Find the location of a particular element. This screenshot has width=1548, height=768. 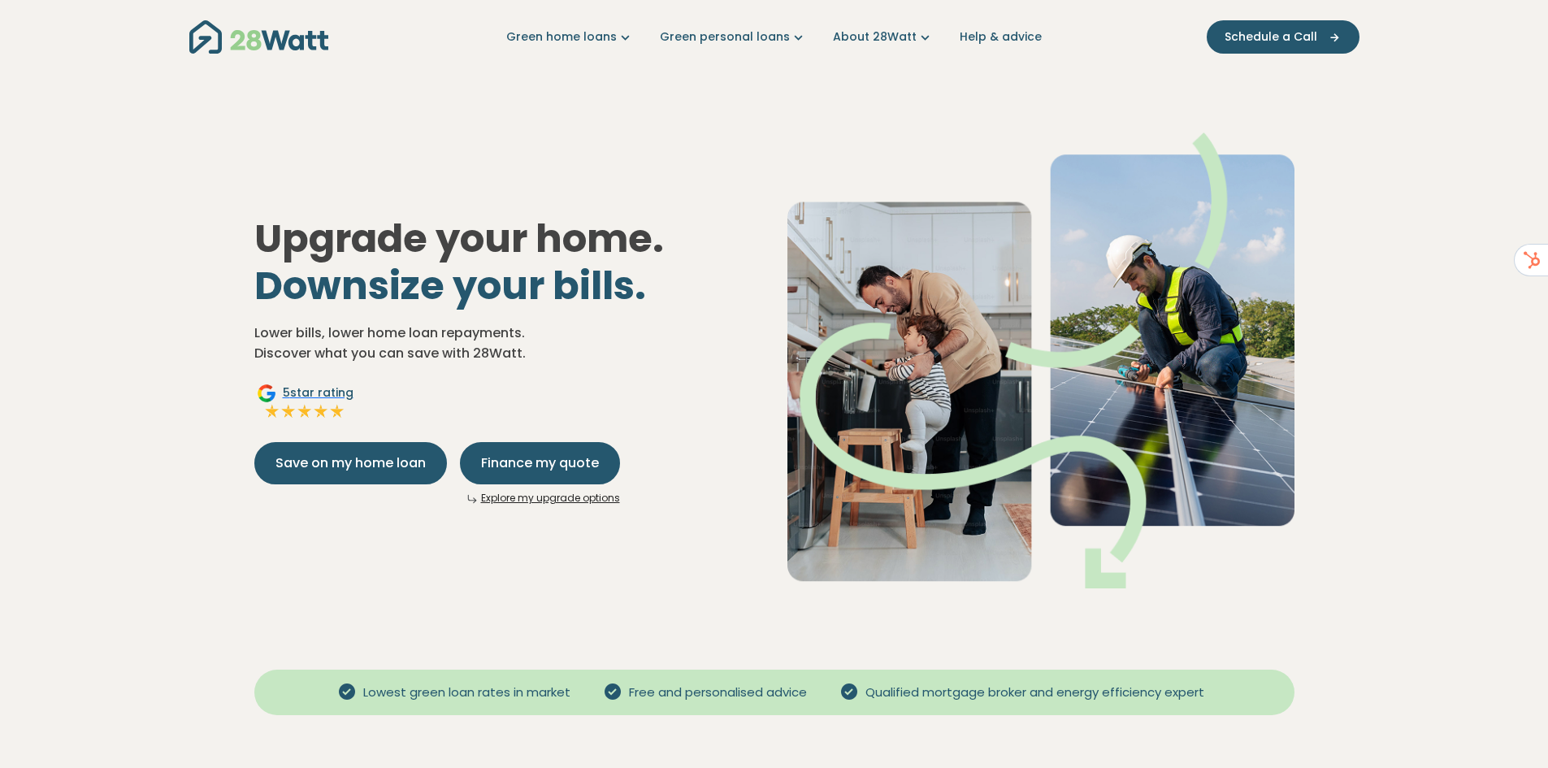

img: 28Watt is located at coordinates (258, 37).